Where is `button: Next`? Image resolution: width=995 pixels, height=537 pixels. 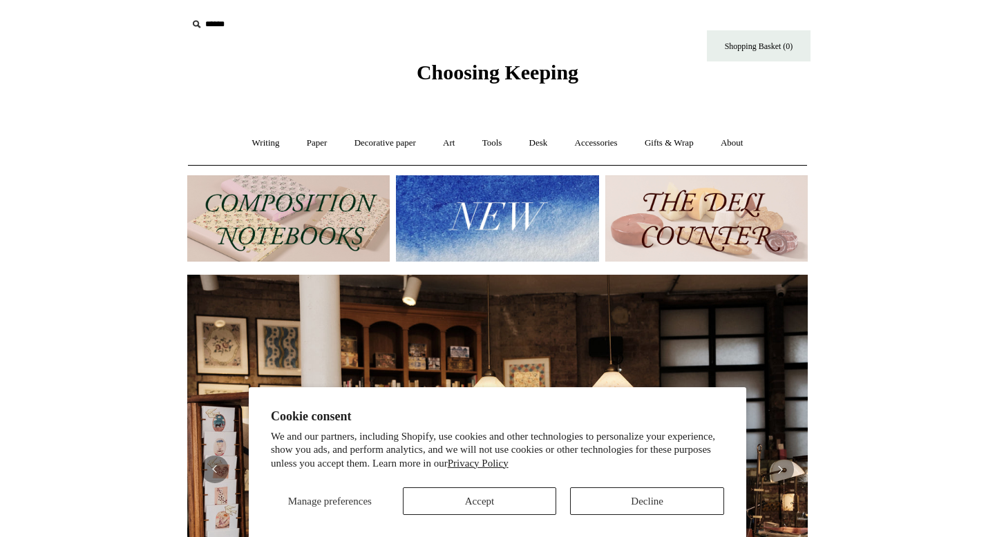 button: Next is located at coordinates (780, 470).